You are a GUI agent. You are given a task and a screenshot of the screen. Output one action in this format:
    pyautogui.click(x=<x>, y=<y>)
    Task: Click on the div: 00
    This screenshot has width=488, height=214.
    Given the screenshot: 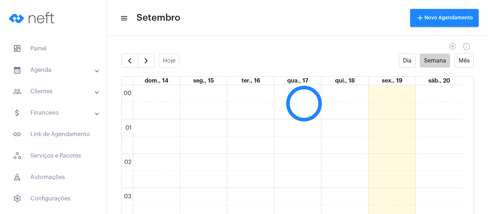 What is the action you would take?
    pyautogui.click(x=128, y=93)
    